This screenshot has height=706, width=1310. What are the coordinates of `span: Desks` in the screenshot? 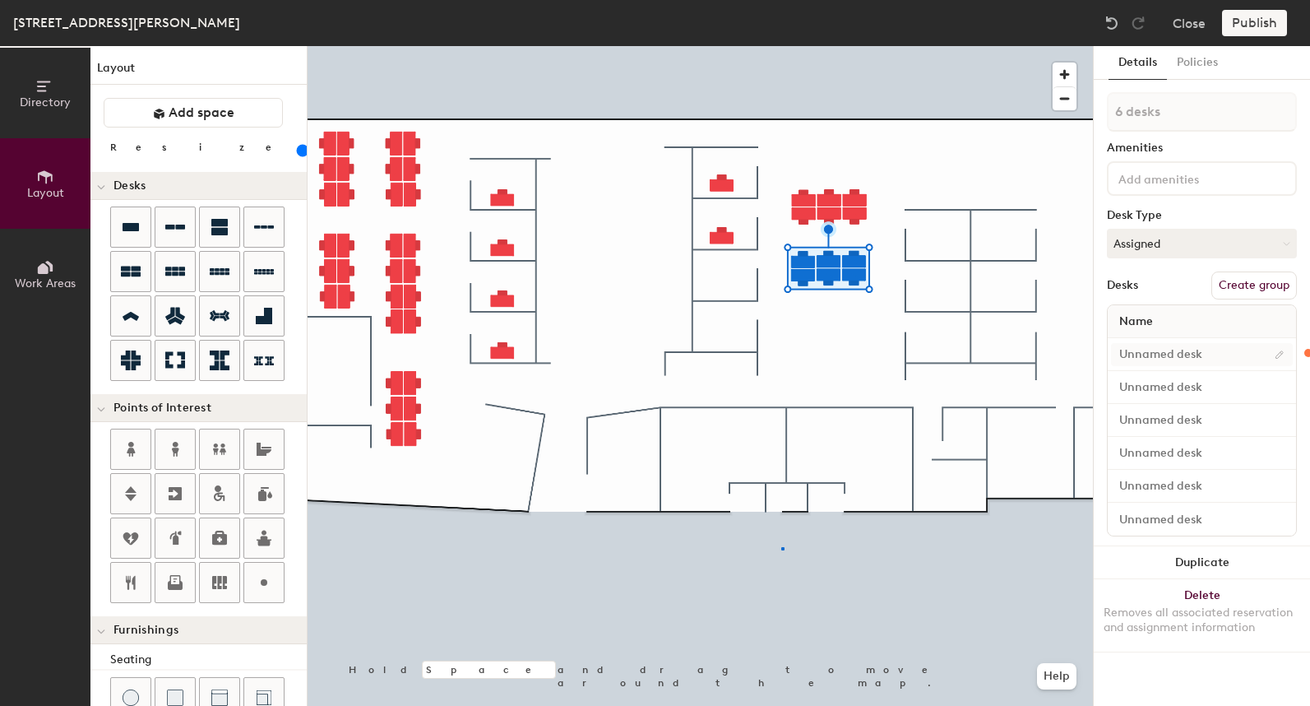 It's located at (129, 186).